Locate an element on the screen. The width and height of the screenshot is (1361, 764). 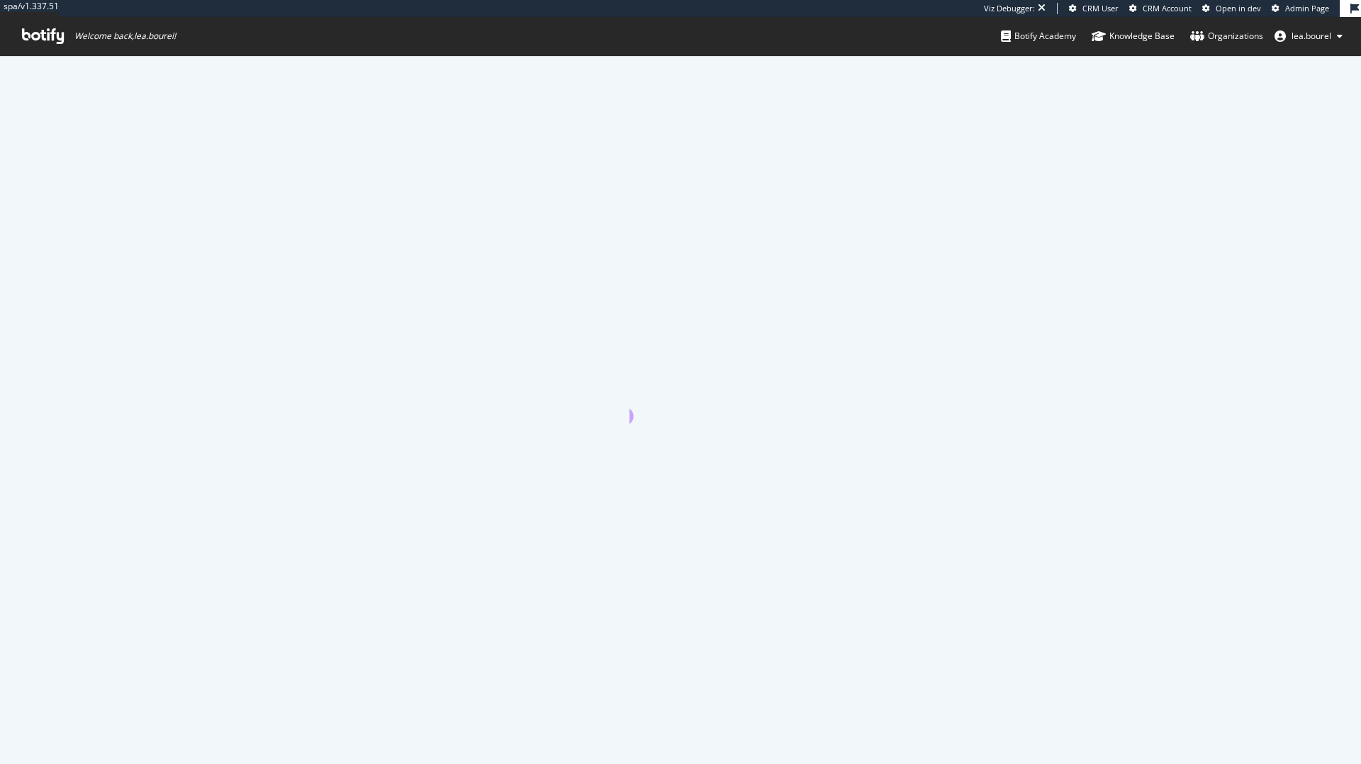
a: CRM User is located at coordinates (1094, 9).